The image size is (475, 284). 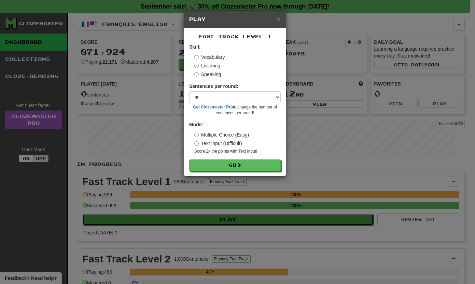 What do you see at coordinates (207, 66) in the screenshot?
I see `label: Listening` at bounding box center [207, 66].